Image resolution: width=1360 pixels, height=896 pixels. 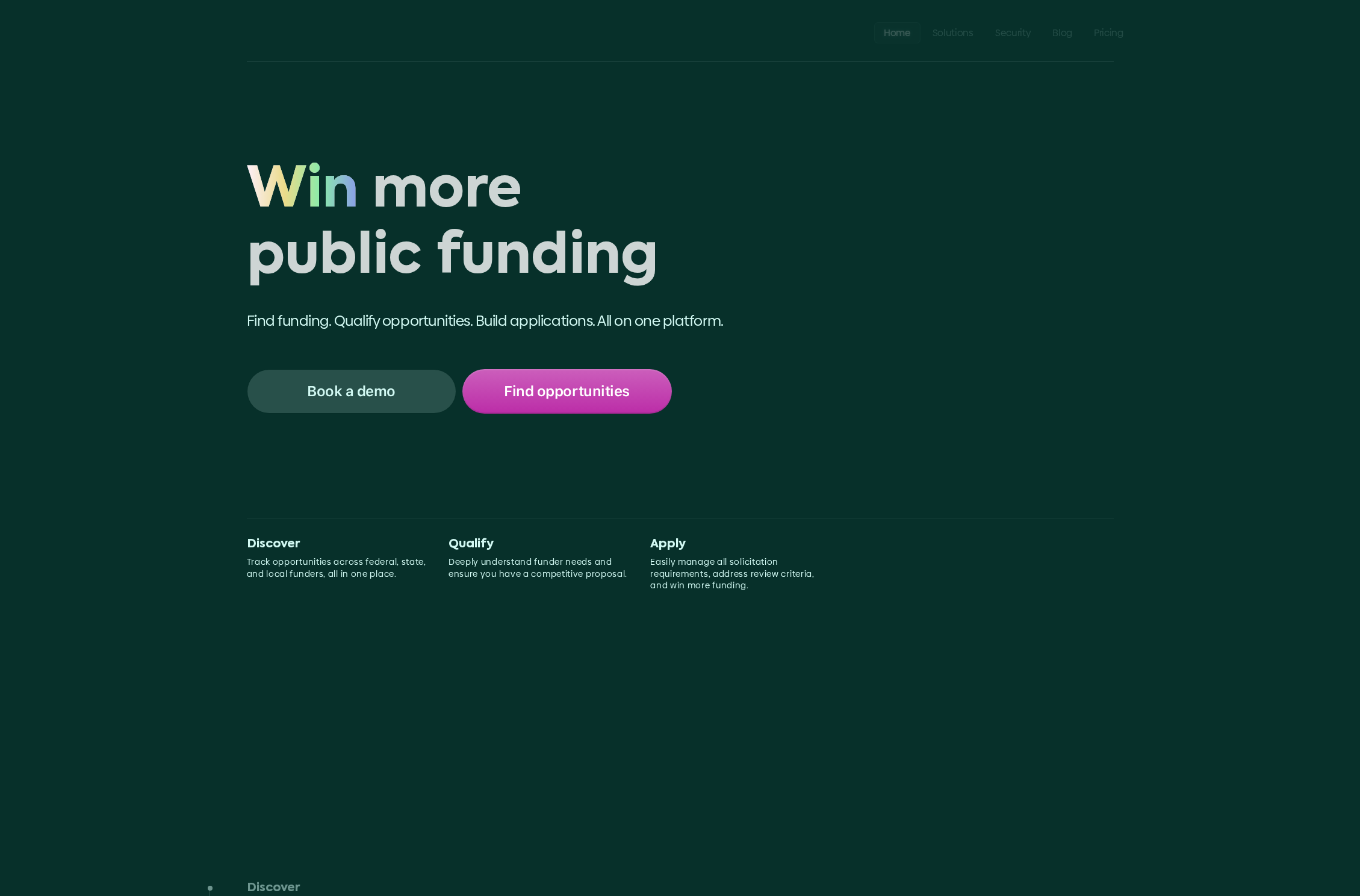 I want to click on p: Apply, so click(x=742, y=544).